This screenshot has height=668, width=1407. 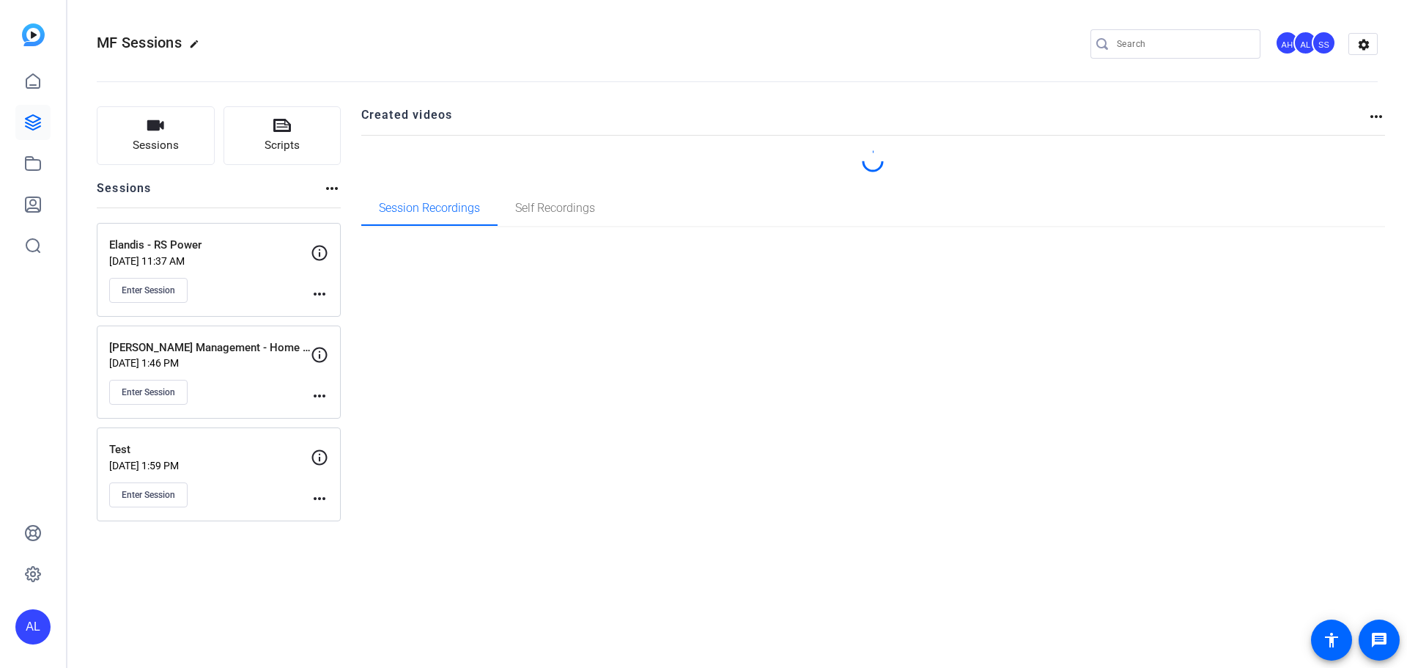 I want to click on p: Test, so click(x=210, y=449).